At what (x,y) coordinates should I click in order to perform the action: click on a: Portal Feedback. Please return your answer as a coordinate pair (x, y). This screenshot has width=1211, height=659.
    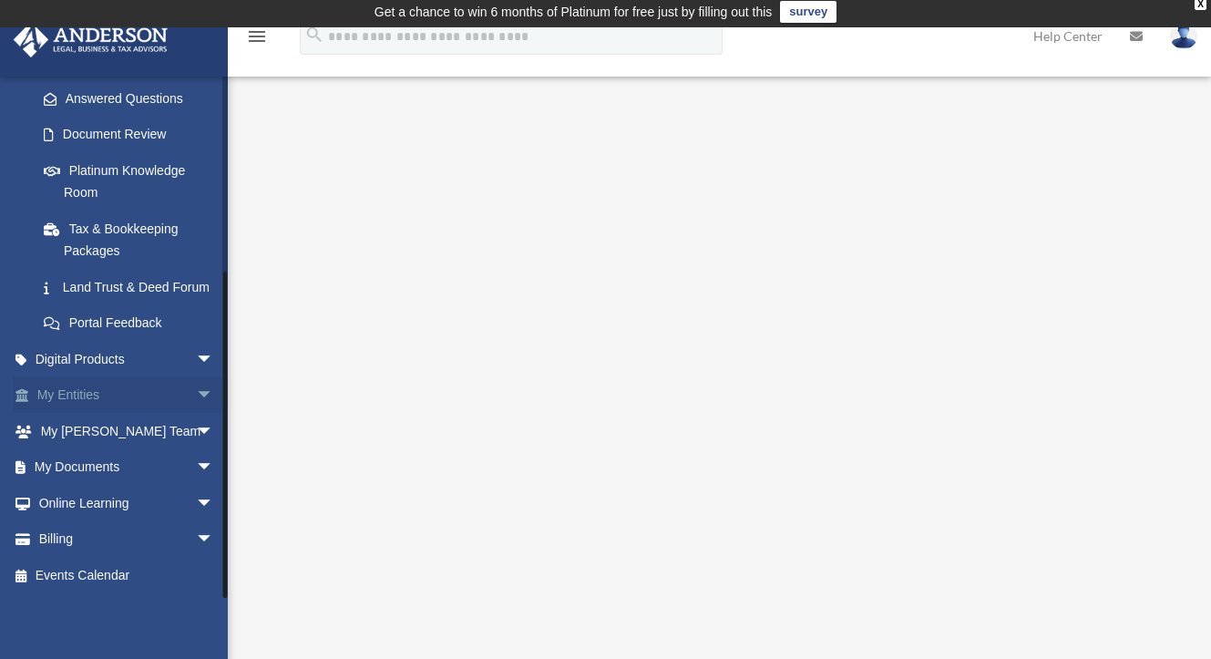
    Looking at the image, I should click on (133, 323).